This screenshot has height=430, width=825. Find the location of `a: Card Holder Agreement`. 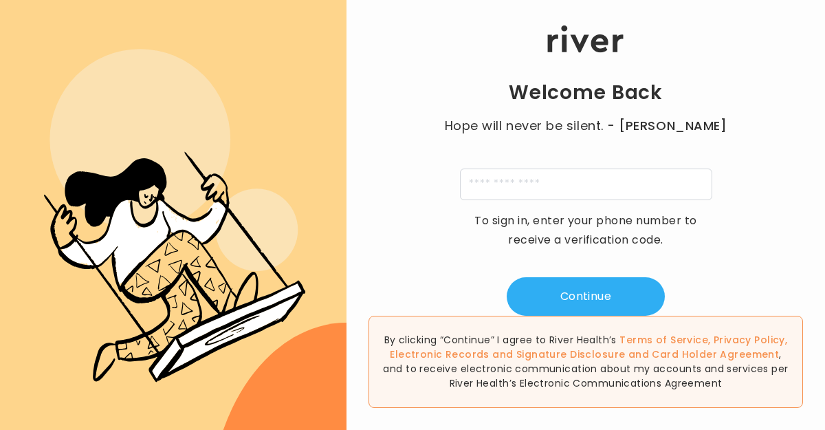

a: Card Holder Agreement is located at coordinates (715, 354).